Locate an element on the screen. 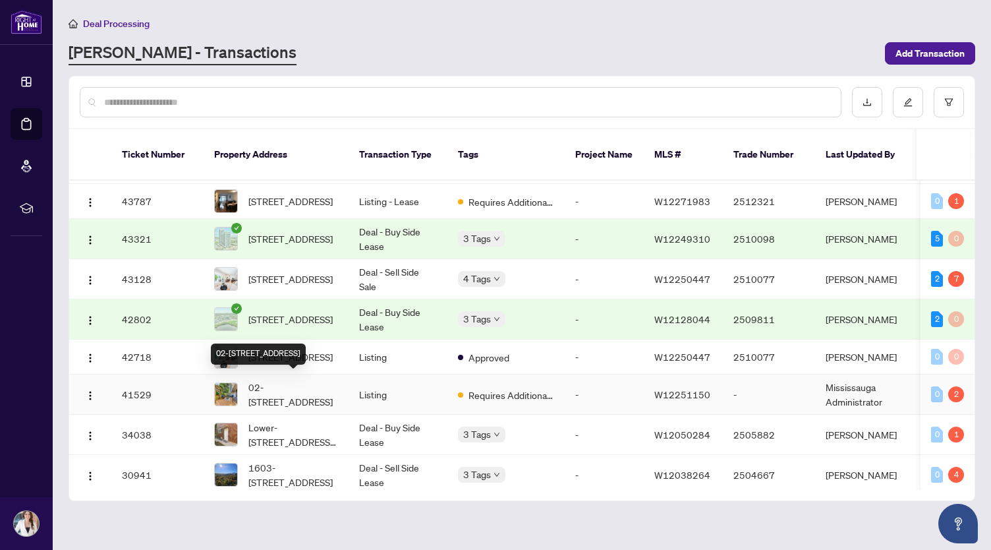 This screenshot has width=991, height=550. div: 7 is located at coordinates (956, 279).